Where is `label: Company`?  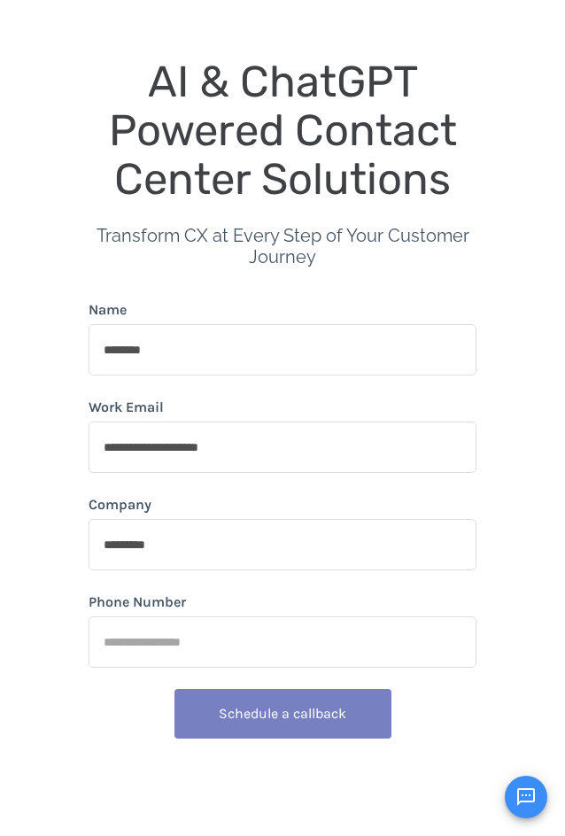
label: Company is located at coordinates (120, 505).